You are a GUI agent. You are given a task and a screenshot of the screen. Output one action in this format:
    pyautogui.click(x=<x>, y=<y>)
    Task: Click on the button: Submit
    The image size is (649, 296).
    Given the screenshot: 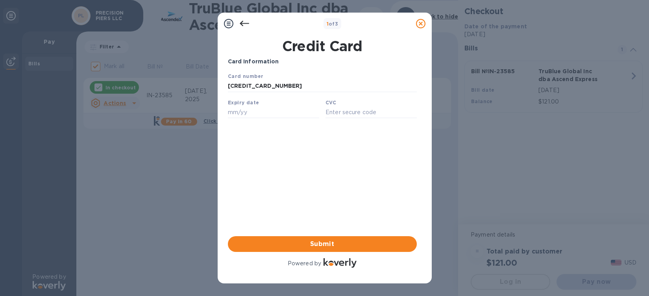 What is the action you would take?
    pyautogui.click(x=322, y=244)
    